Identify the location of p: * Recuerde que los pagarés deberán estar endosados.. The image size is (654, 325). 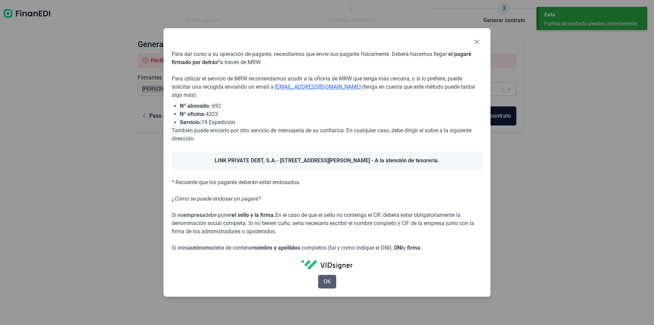
(327, 182).